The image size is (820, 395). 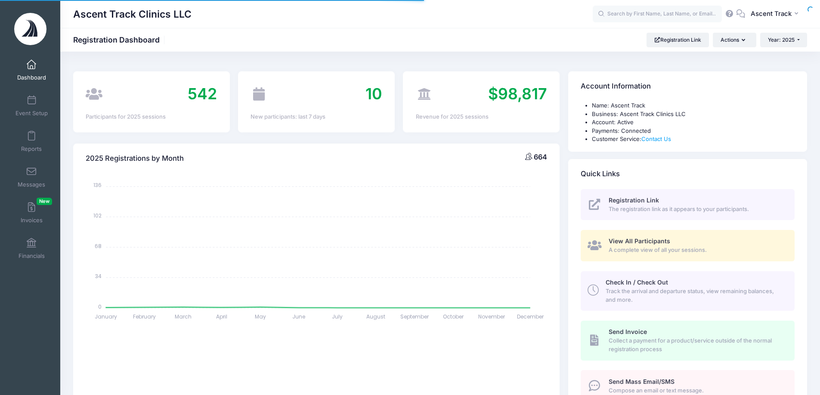 I want to click on tspan: December, so click(x=530, y=317).